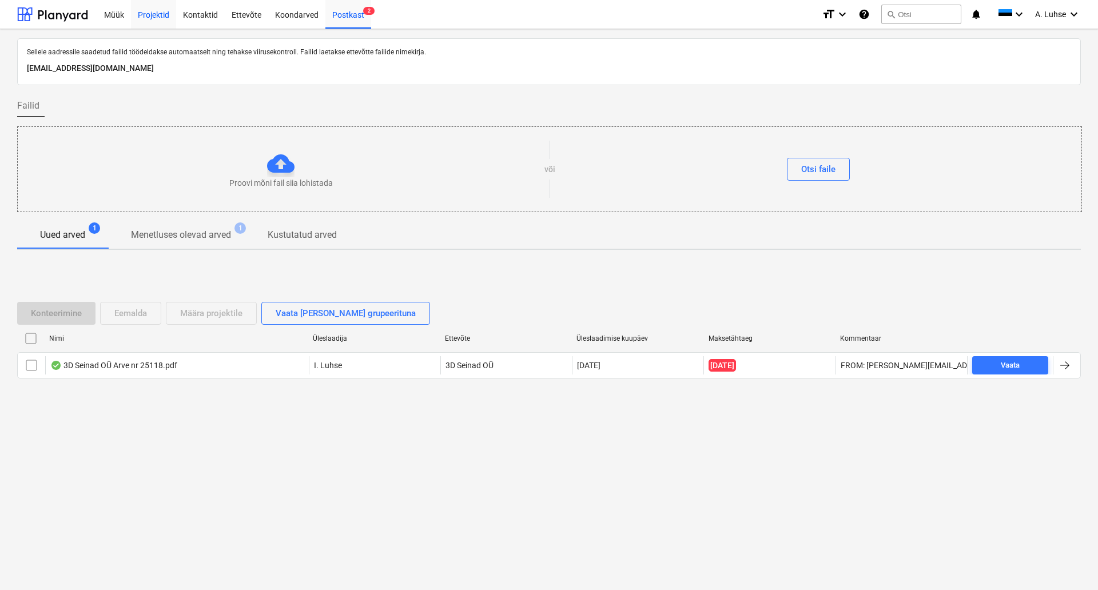 This screenshot has width=1098, height=590. Describe the element at coordinates (1010, 365) in the screenshot. I see `button: Vaata` at that location.